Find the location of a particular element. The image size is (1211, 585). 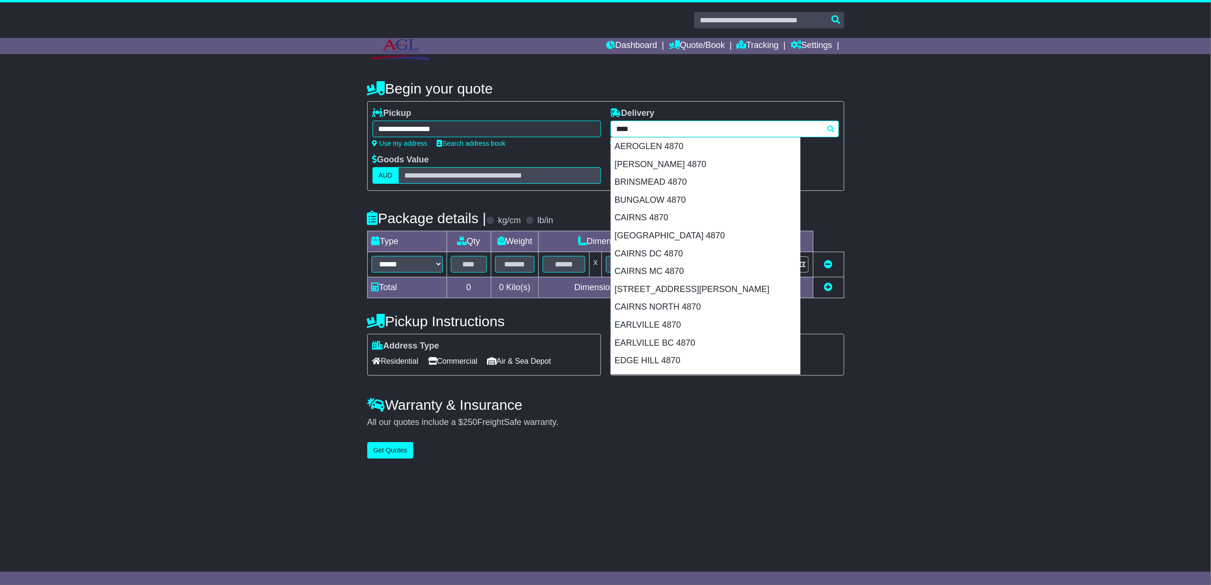

div: FRESHWATER 4870 is located at coordinates (705, 379).